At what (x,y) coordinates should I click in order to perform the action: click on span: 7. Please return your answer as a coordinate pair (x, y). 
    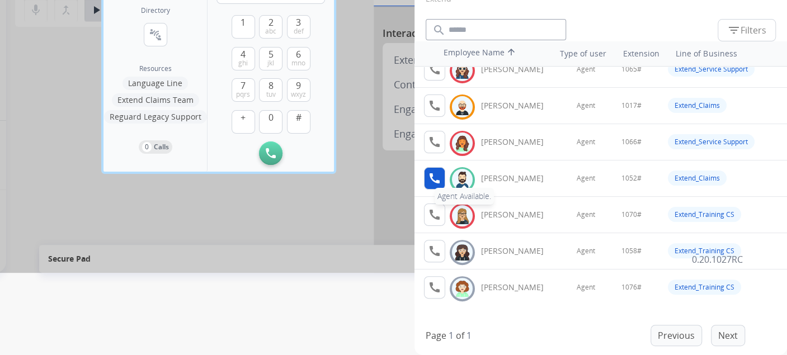
    Looking at the image, I should click on (243, 86).